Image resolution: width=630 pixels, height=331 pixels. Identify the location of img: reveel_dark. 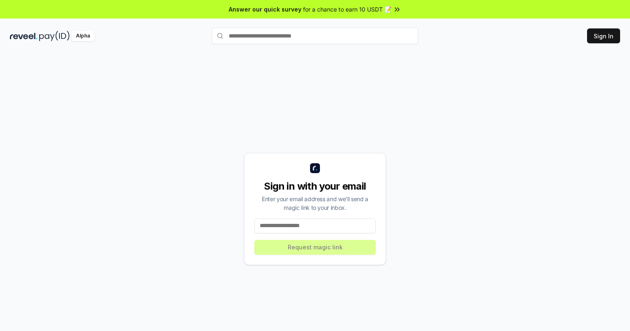
(24, 36).